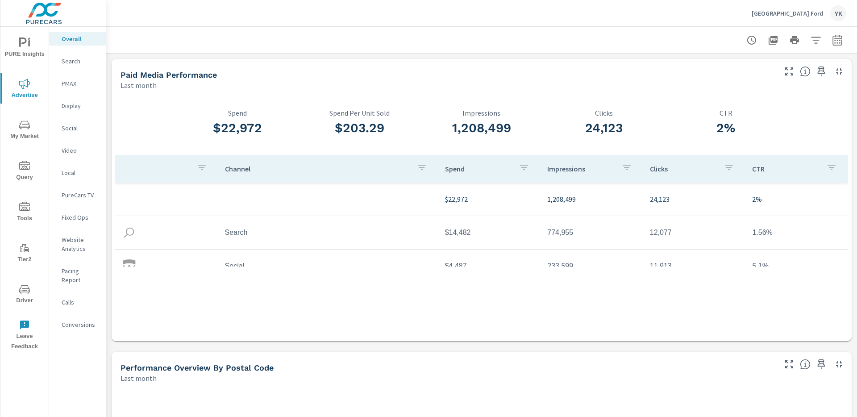 The image size is (857, 417). I want to click on p: Calls, so click(80, 302).